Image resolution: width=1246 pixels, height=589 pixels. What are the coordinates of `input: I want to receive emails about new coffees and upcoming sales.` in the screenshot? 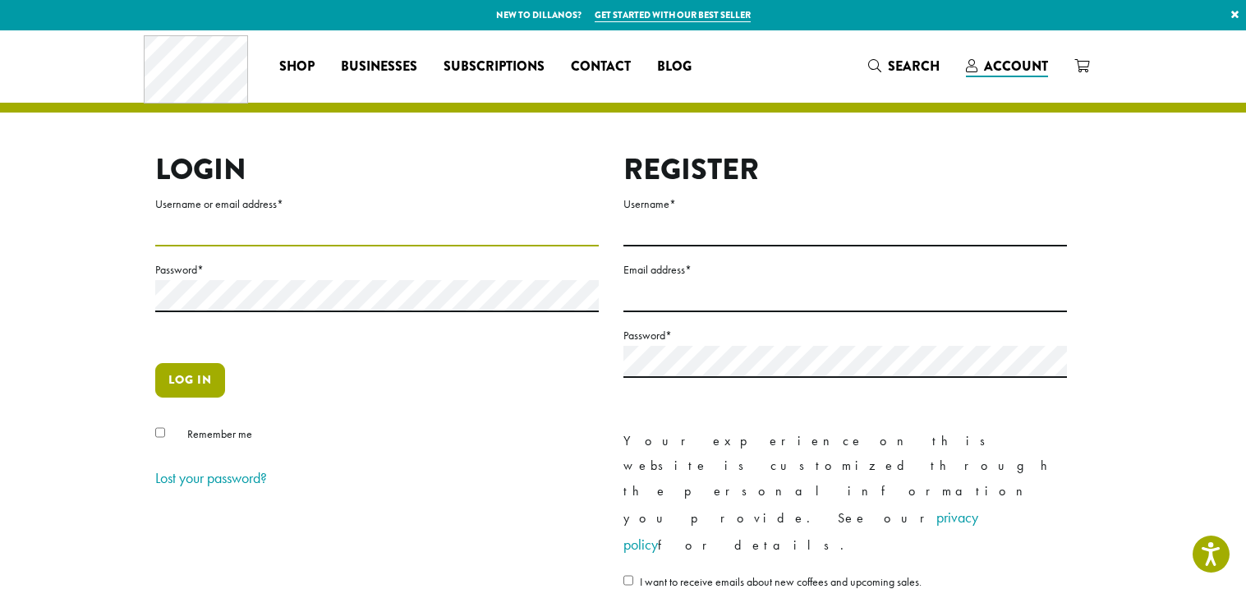 It's located at (628, 580).